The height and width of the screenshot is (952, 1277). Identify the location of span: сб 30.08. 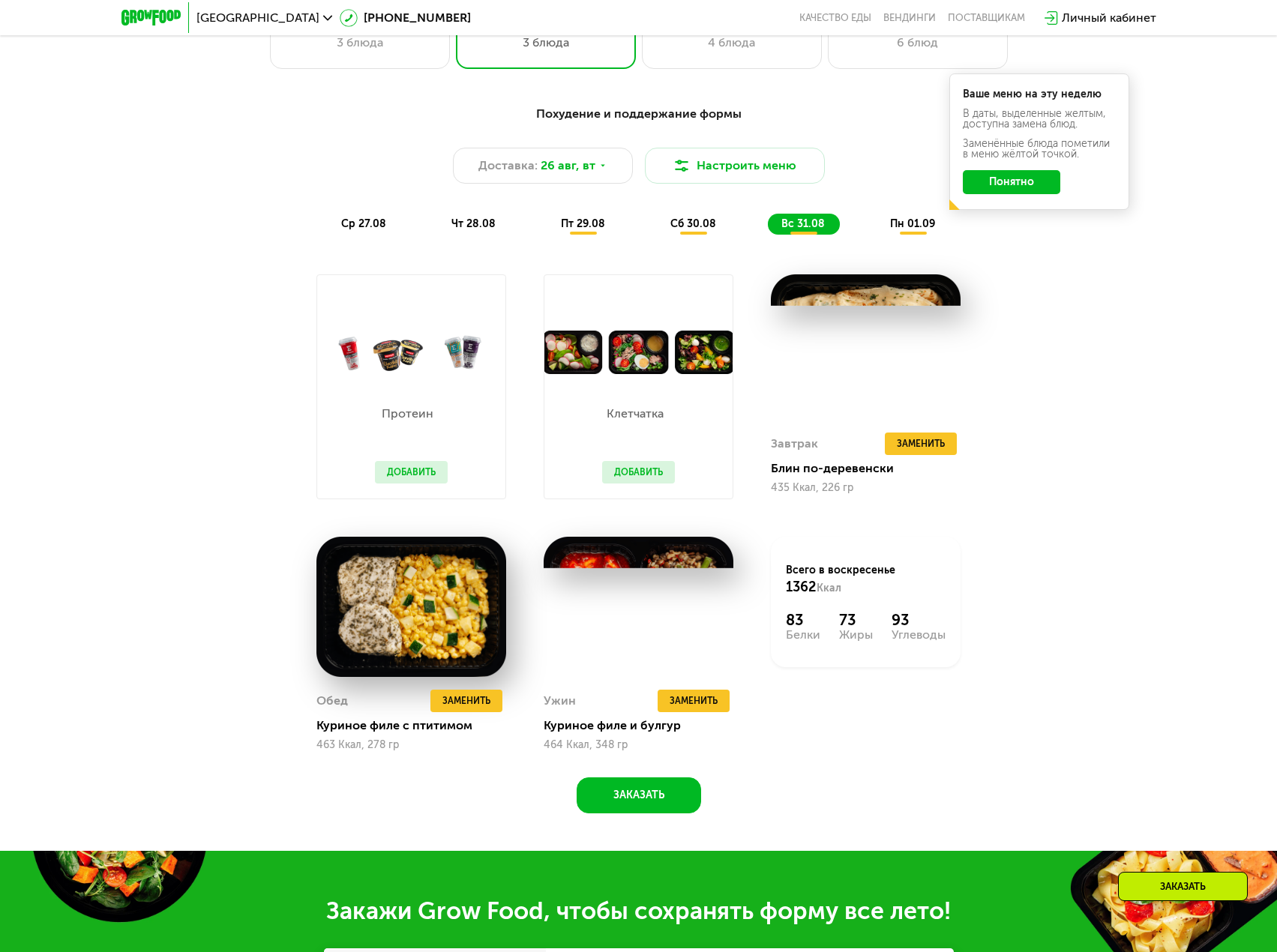
(693, 223).